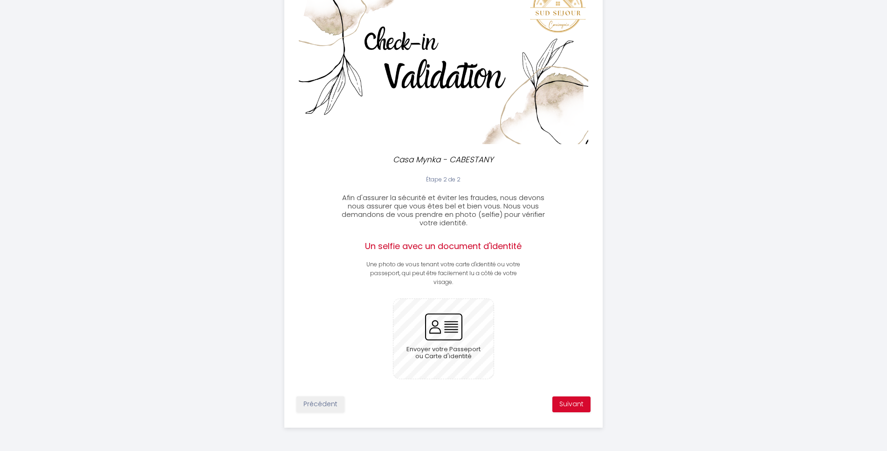 This screenshot has width=887, height=451. What do you see at coordinates (443, 246) in the screenshot?
I see `h2: Un selfie avec un document d'identité` at bounding box center [443, 246].